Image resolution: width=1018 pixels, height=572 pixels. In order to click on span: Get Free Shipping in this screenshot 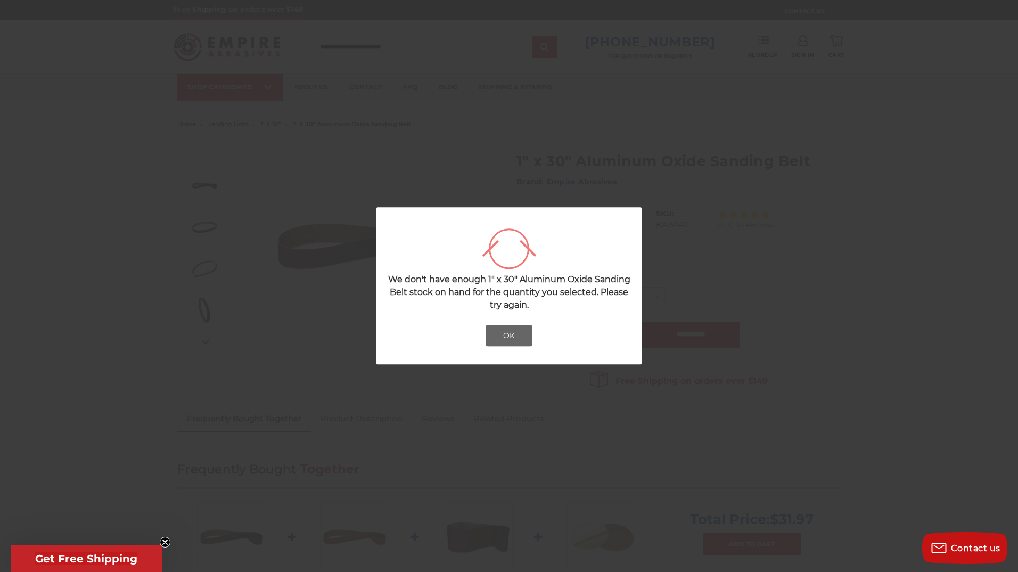, I will do `click(86, 558)`.